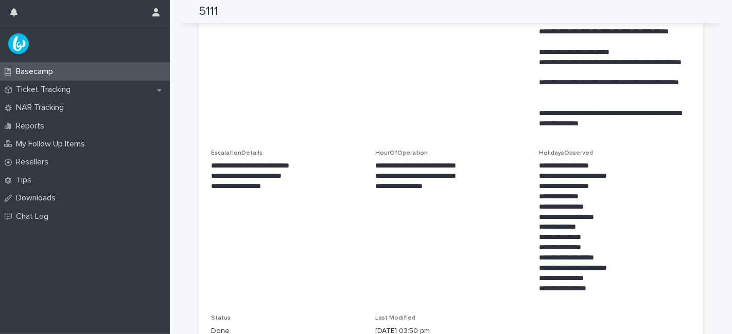 The width and height of the screenshot is (732, 334). Describe the element at coordinates (208, 11) in the screenshot. I see `h2: 5111` at that location.